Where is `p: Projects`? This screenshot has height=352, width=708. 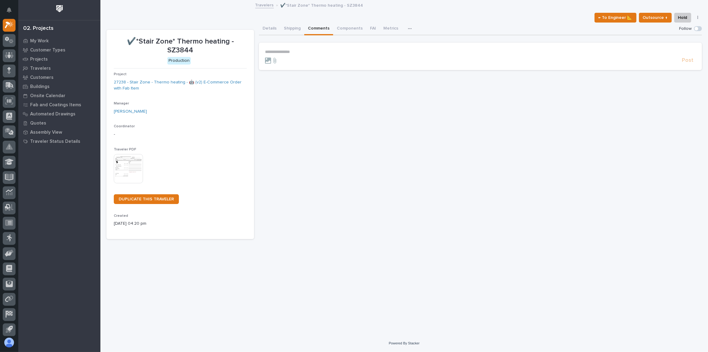 p: Projects is located at coordinates (39, 59).